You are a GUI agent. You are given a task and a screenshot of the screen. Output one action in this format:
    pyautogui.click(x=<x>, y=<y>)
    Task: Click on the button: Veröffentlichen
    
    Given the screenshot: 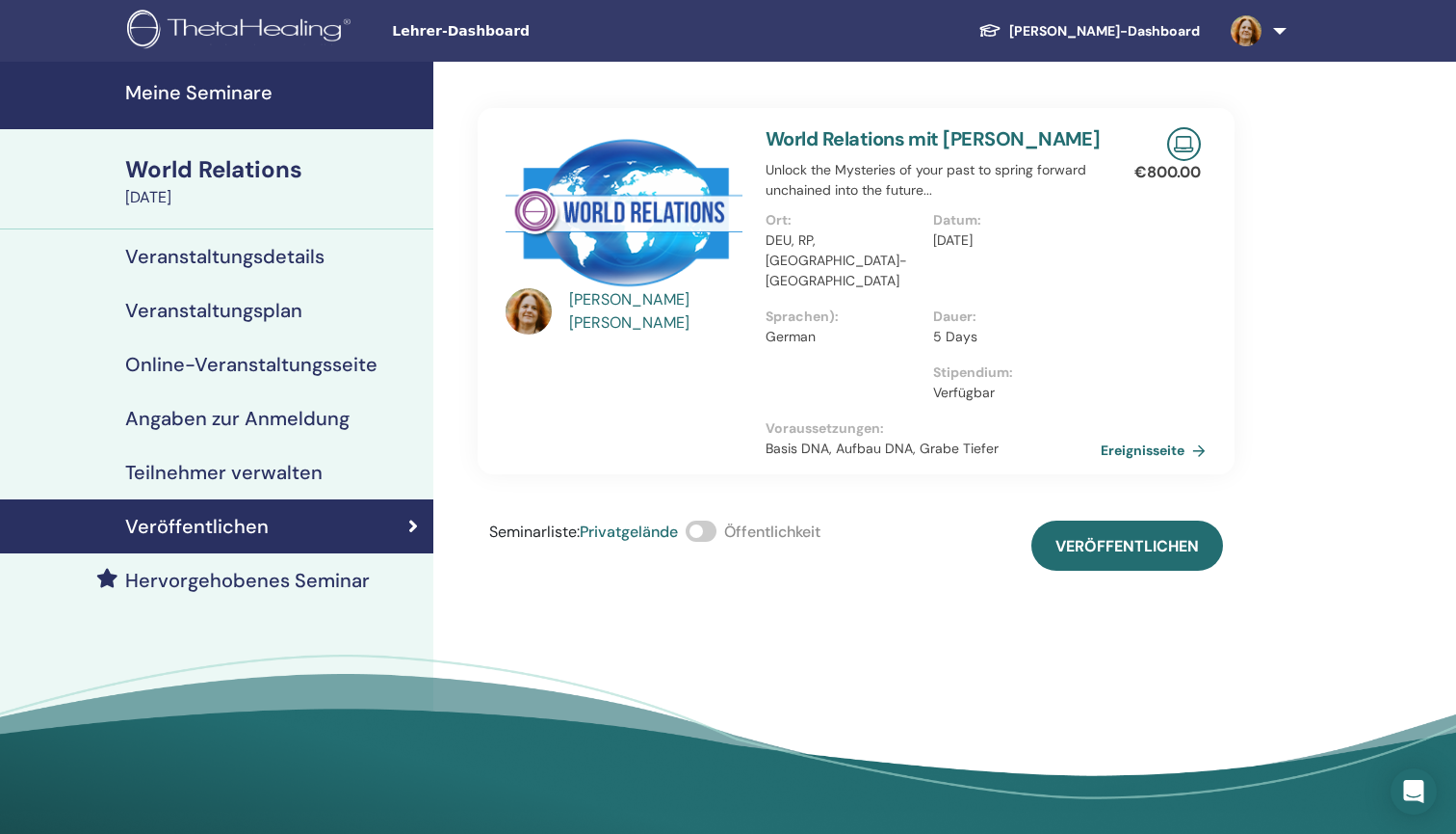 What is the action you would take?
    pyautogui.click(x=1127, y=546)
    